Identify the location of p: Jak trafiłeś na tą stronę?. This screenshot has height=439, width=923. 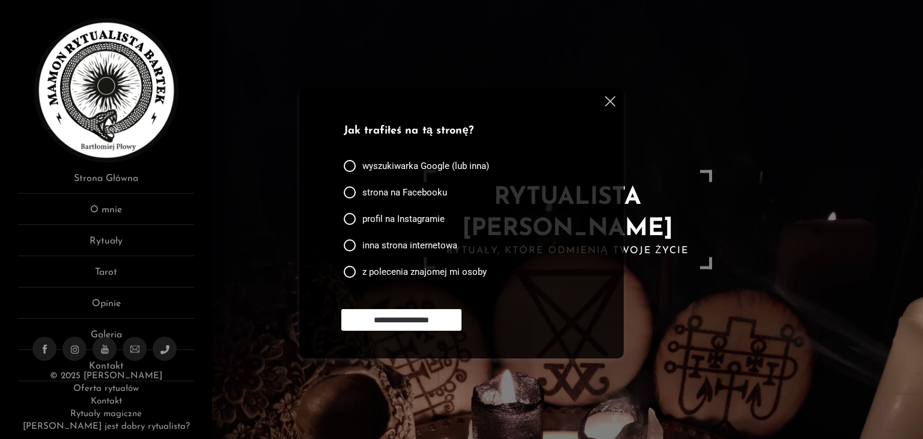
(459, 131).